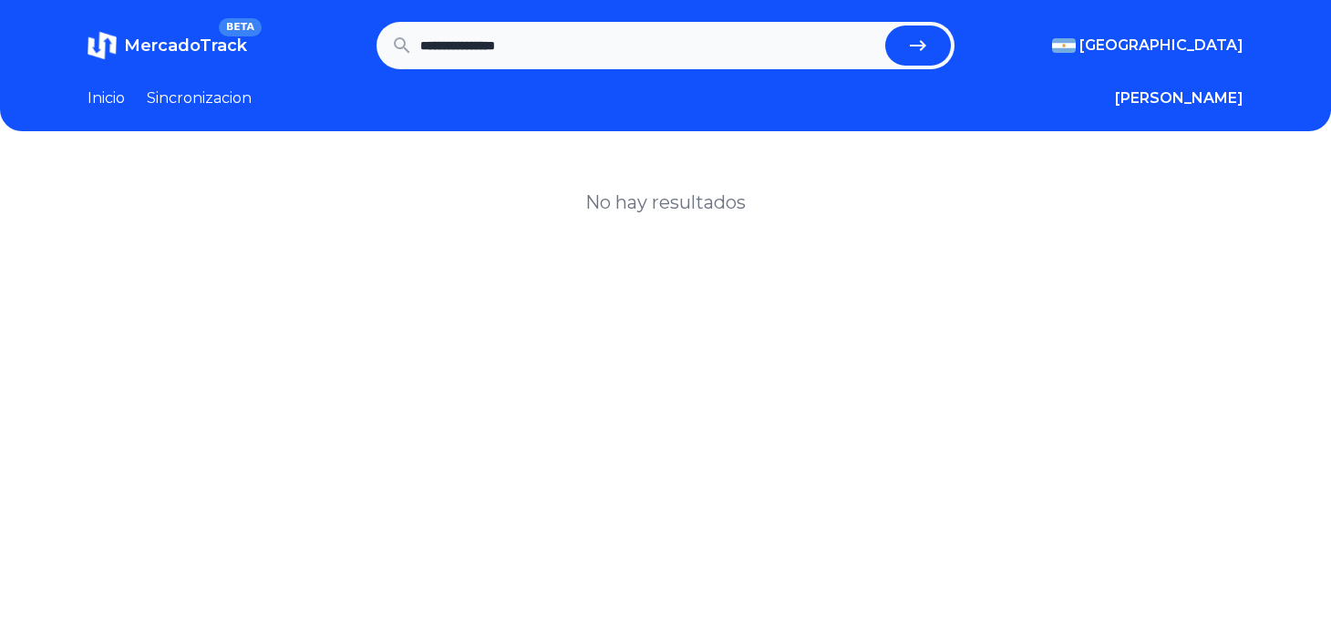  What do you see at coordinates (240, 27) in the screenshot?
I see `span: BETA` at bounding box center [240, 27].